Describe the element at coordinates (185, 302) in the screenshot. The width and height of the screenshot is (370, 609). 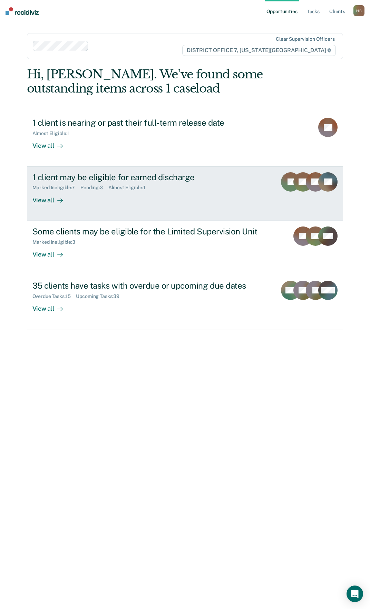
I see `a: 35 clients have tasks with overdue or upcoming due datesOverdue Tasks:15Upcoming Tasks:39View all` at that location.